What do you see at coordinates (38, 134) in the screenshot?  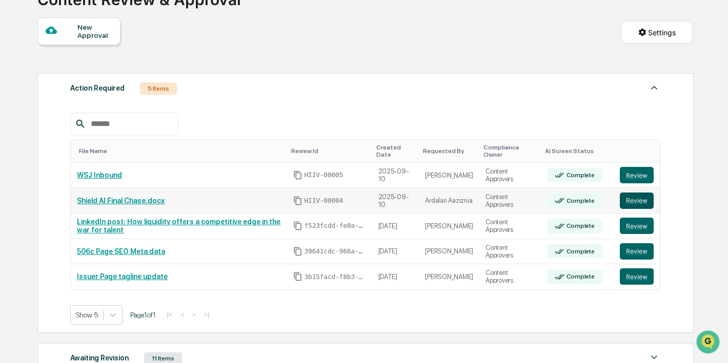 I see `a: 🖐️Preclearance` at bounding box center [38, 134].